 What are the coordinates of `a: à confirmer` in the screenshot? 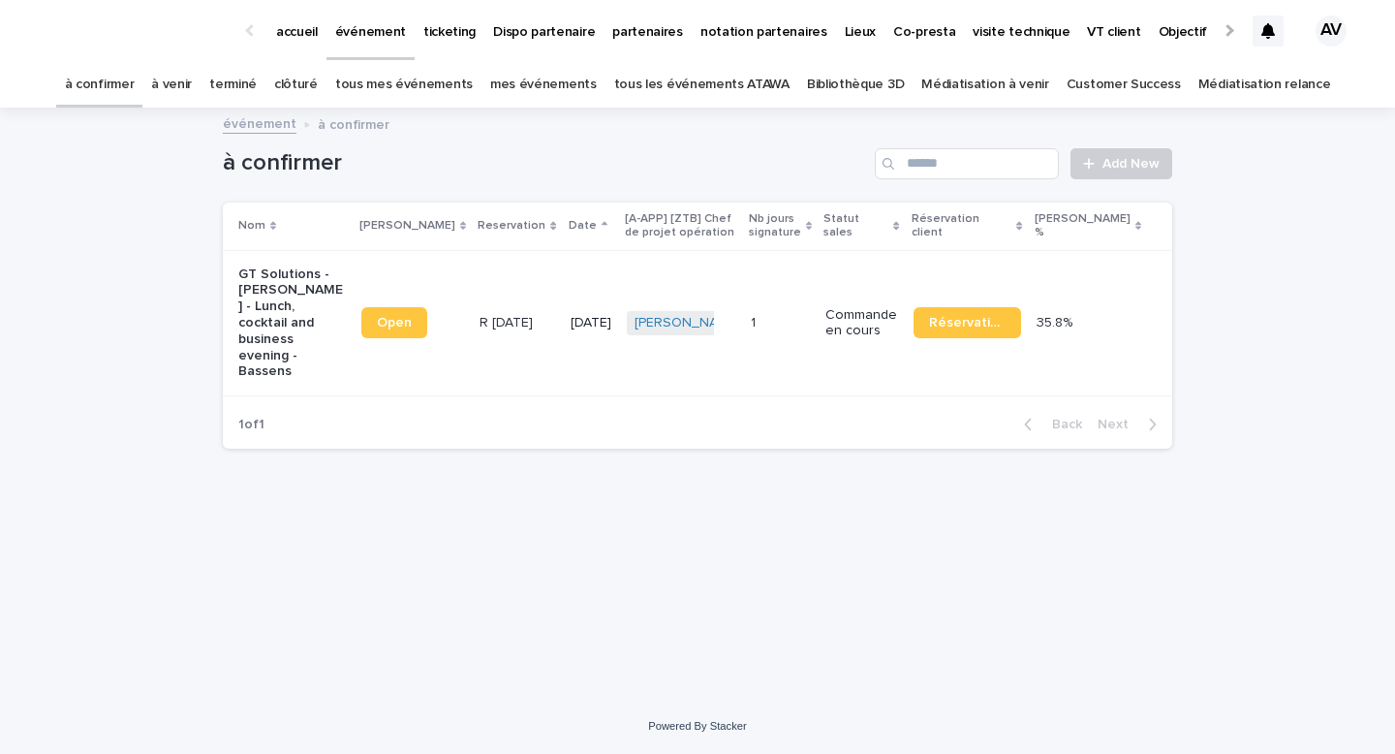 It's located at (100, 84).